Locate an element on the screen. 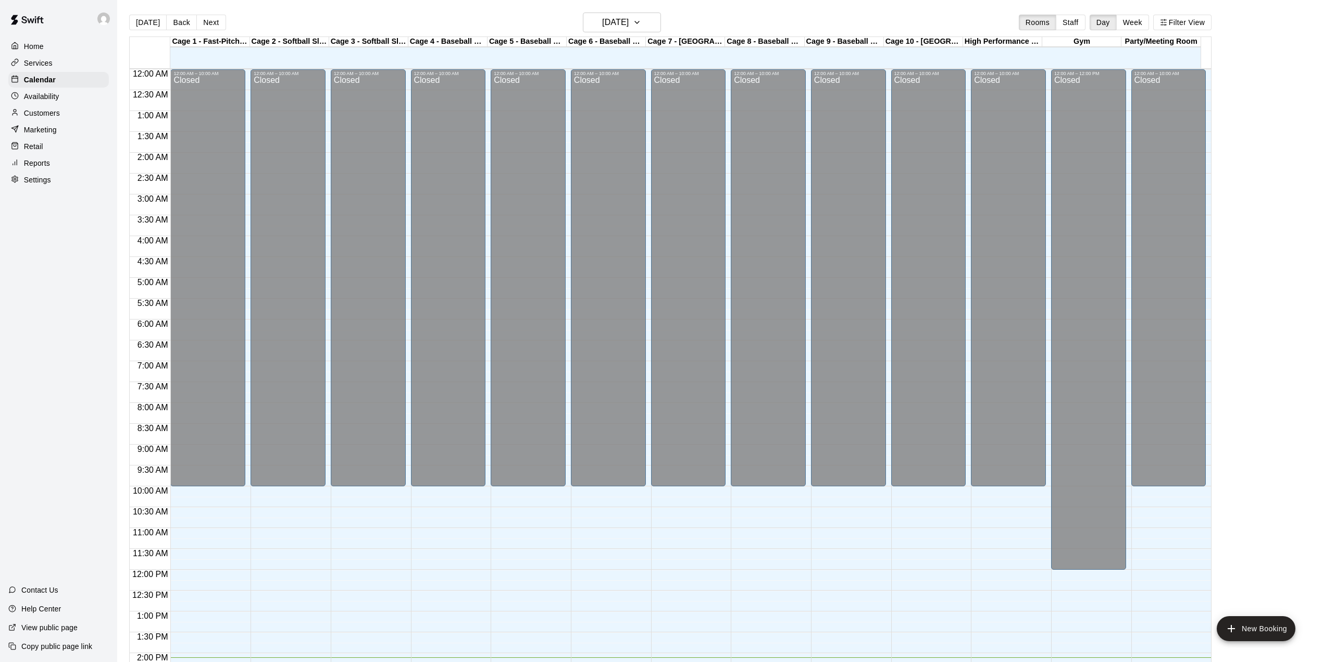 This screenshot has height=662, width=1323. button: Filter View is located at coordinates (1183, 22).